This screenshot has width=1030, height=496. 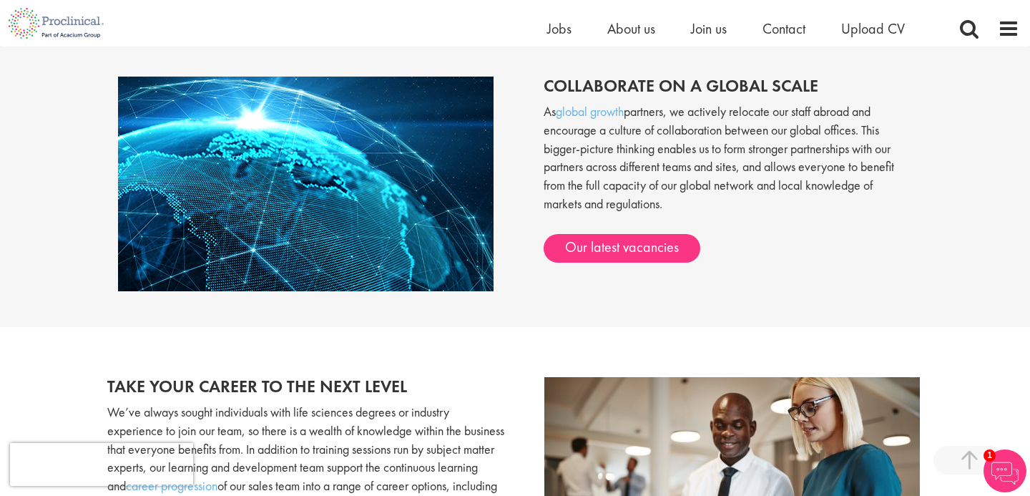 I want to click on p: As partners, we actively relocate our staff abroad and encourage a culture of collaboration betwe..., so click(x=727, y=165).